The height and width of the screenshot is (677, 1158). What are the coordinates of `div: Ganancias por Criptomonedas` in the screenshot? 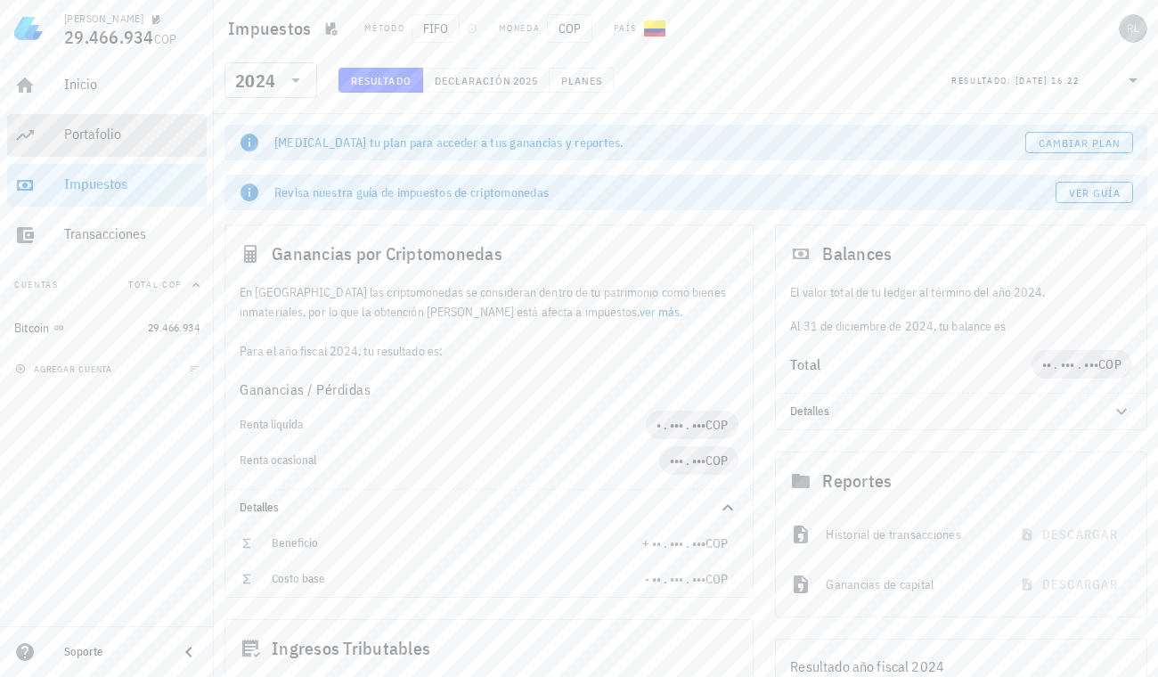 It's located at (489, 254).